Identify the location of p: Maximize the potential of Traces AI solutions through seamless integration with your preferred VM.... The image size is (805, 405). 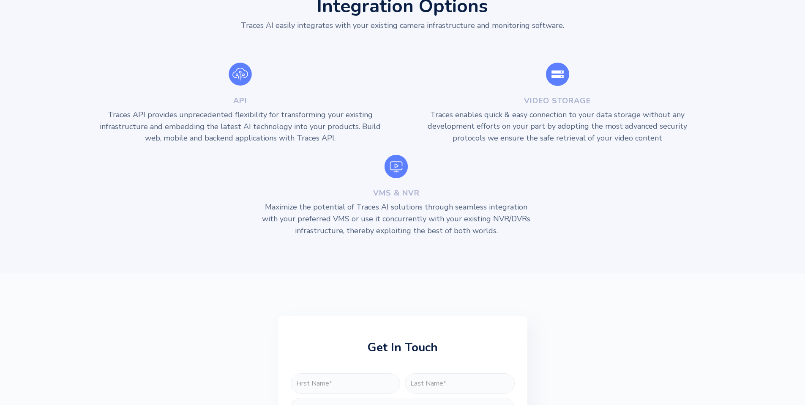
(396, 219).